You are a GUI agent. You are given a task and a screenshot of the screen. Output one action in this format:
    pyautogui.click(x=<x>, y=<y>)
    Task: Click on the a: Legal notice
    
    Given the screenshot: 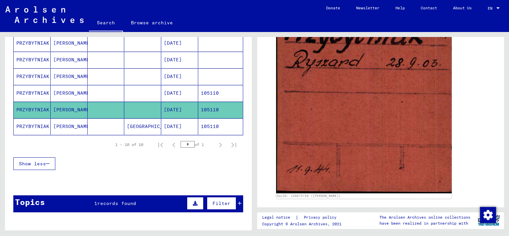 What is the action you would take?
    pyautogui.click(x=279, y=217)
    